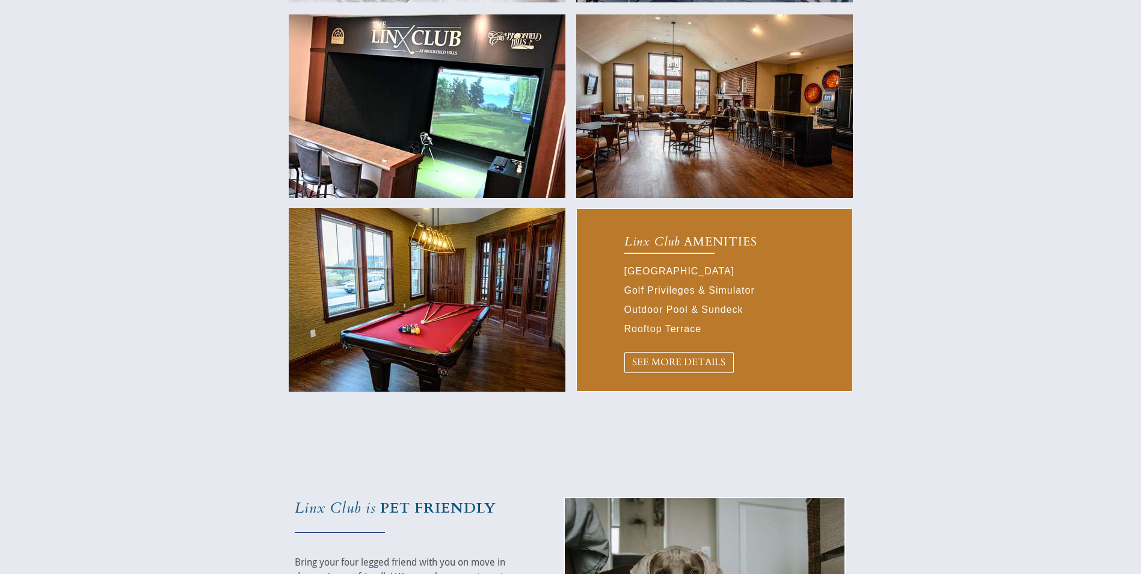  What do you see at coordinates (684, 309) in the screenshot?
I see `span: Outdoor Pool & Sundeck` at bounding box center [684, 309].